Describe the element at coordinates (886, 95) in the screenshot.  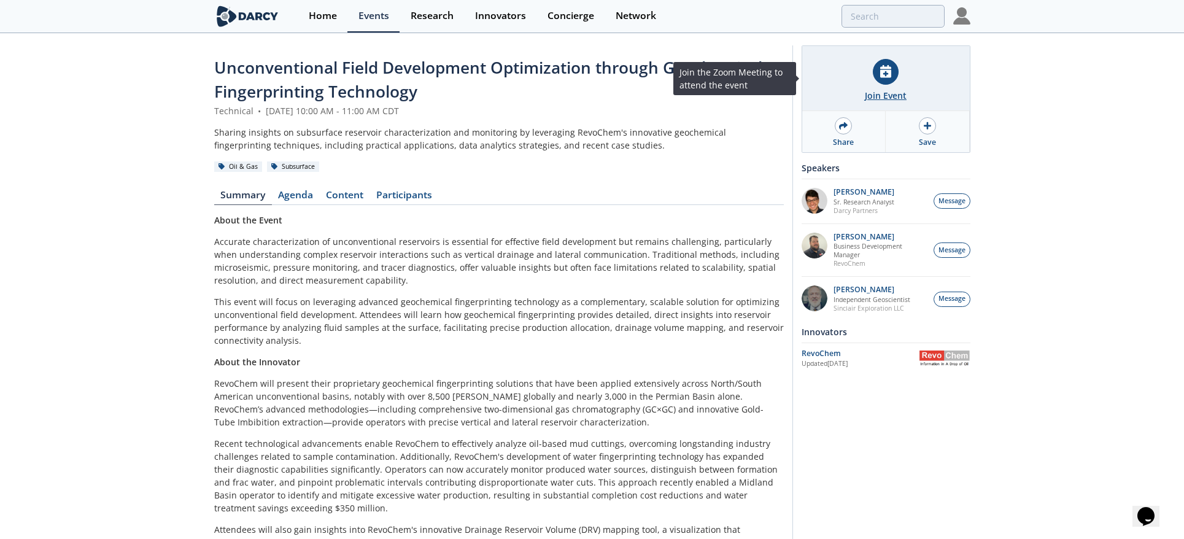
I see `div: Join Event` at that location.